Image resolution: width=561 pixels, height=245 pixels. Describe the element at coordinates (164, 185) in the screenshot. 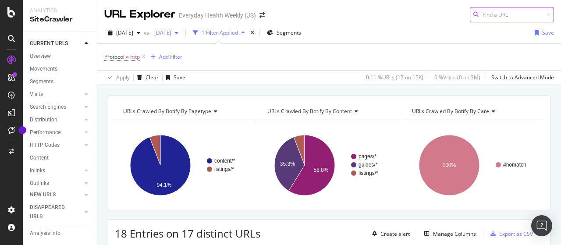

I see `text: 94.1%` at that location.